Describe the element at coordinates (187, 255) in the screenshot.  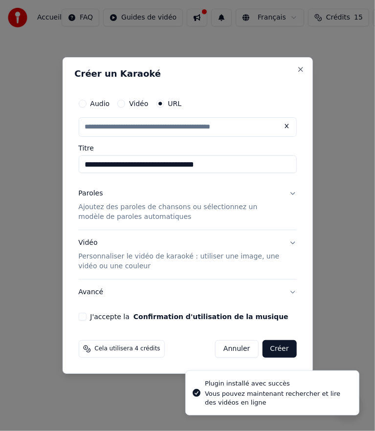
I see `button: VidéoPersonnaliser le vidéo de karaoké : utiliser une image, une vidéo ou une couleur` at that location.